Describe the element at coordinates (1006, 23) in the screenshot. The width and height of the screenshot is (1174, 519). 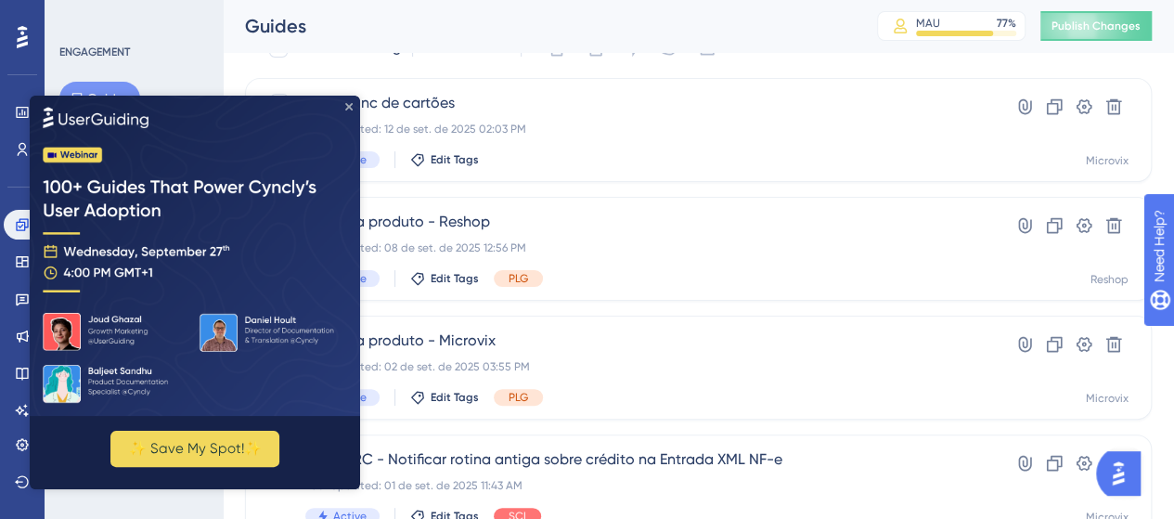
I see `div: 77 %` at that location.